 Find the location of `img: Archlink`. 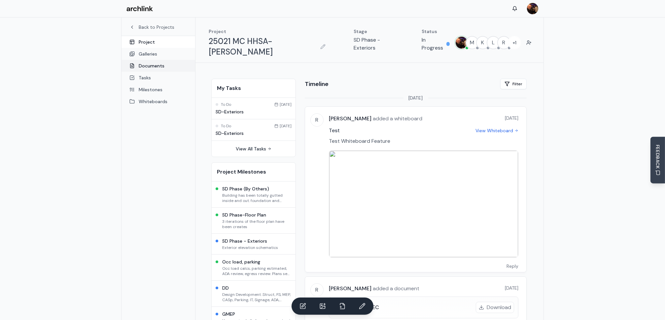

img: Archlink is located at coordinates (140, 9).